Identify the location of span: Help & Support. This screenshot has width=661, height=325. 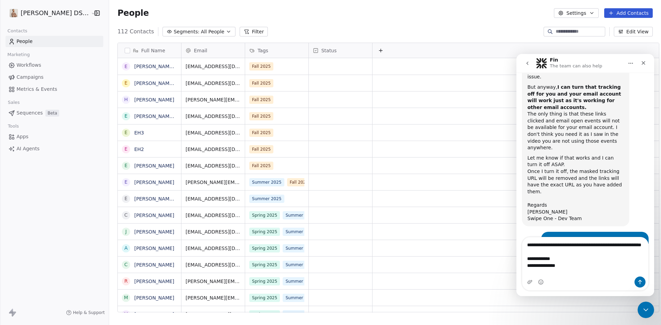
(89, 313).